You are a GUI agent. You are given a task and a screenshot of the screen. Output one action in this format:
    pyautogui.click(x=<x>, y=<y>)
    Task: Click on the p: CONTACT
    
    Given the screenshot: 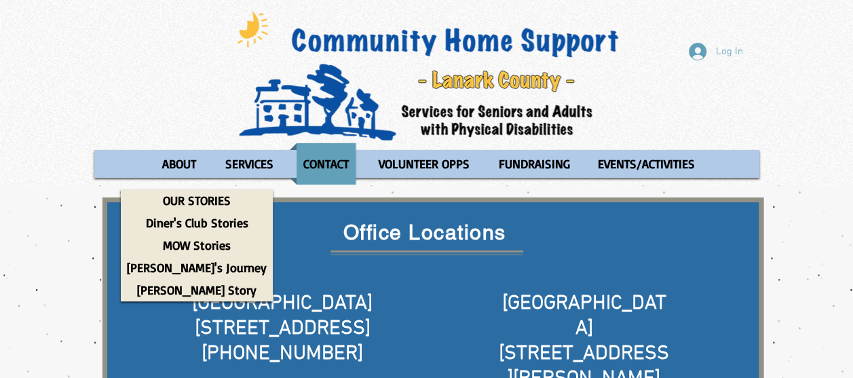 What is the action you would take?
    pyautogui.click(x=326, y=164)
    